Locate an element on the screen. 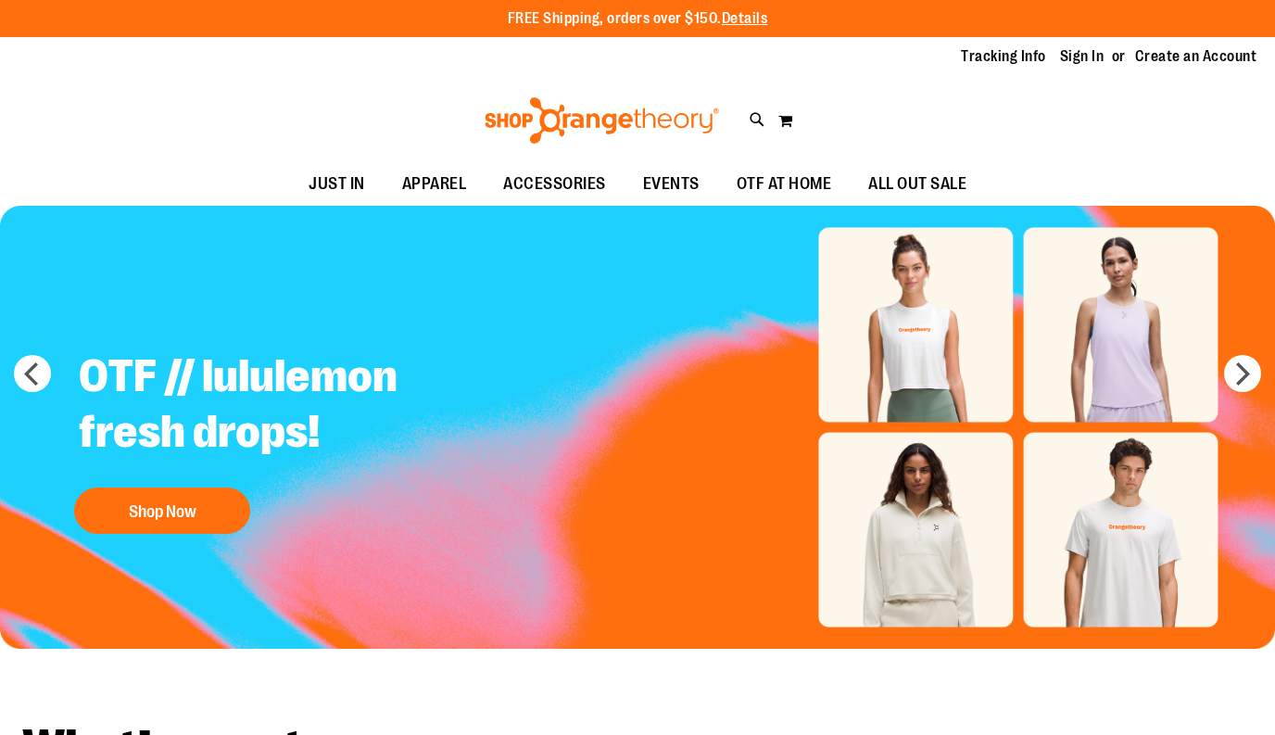  h2: OTF // lululemon fresh drops! is located at coordinates (295, 406).